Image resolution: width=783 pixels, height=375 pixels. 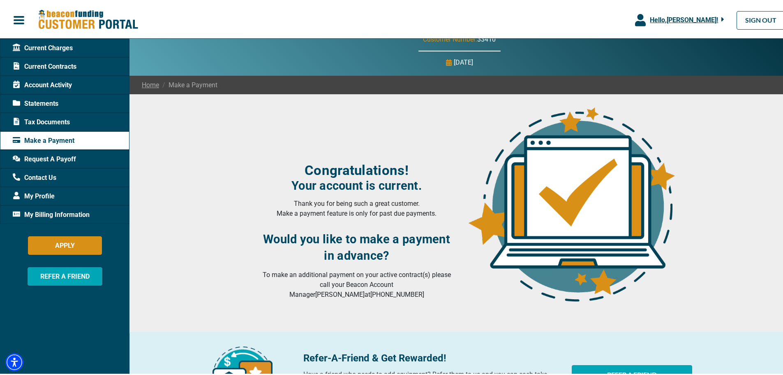 I want to click on img: account-upto-date.png, so click(x=571, y=201).